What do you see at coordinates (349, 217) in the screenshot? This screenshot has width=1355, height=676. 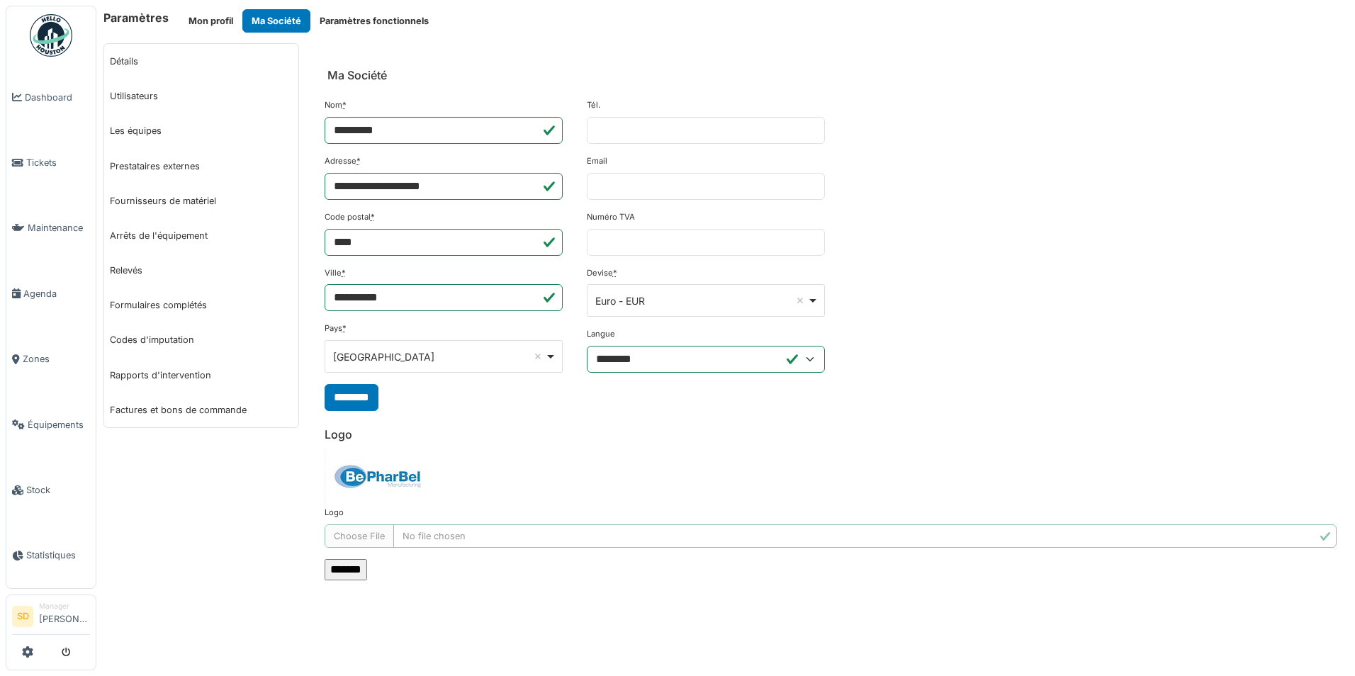 I see `label: Code postal` at bounding box center [349, 217].